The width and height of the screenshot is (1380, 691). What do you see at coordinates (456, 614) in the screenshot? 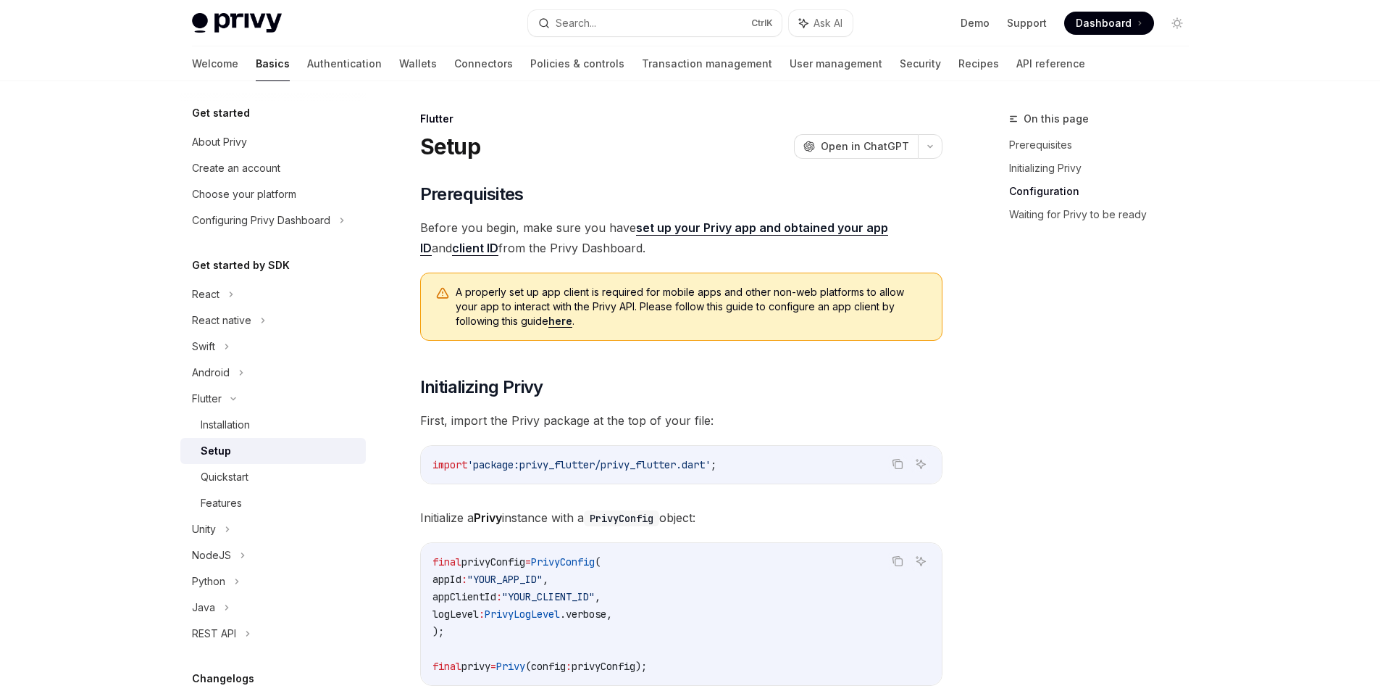
I see `span: logLevel` at bounding box center [456, 614].